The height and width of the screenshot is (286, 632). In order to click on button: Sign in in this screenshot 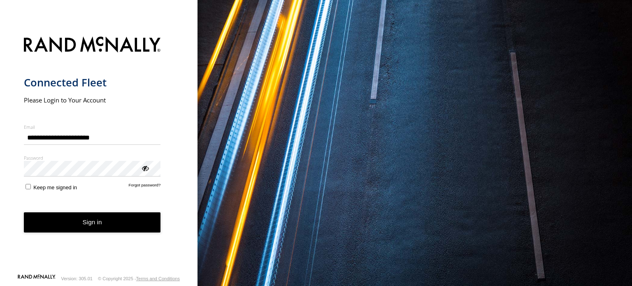, I will do `click(92, 222)`.